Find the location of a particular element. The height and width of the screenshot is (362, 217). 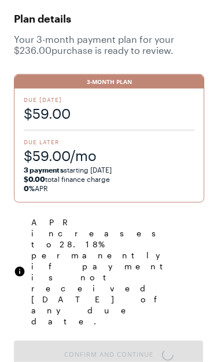

span: $59.00 is located at coordinates (109, 113).